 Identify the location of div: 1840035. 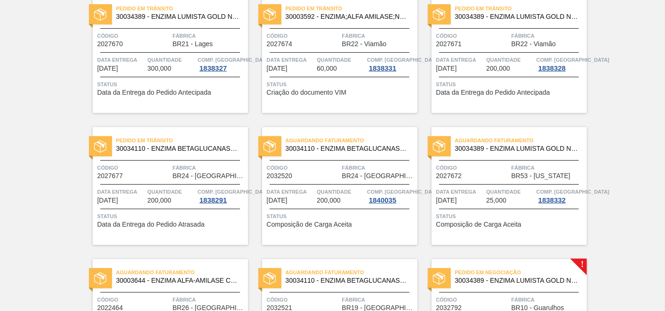
(383, 200).